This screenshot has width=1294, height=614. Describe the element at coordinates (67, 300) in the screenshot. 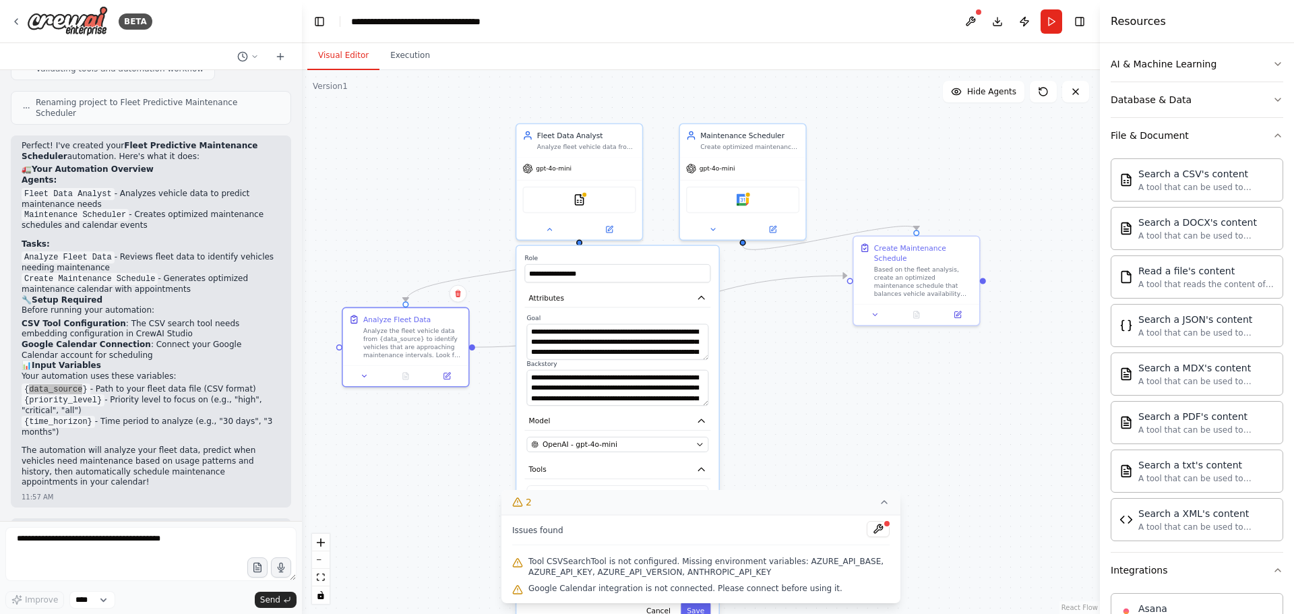

I see `strong: Setup Required` at that location.